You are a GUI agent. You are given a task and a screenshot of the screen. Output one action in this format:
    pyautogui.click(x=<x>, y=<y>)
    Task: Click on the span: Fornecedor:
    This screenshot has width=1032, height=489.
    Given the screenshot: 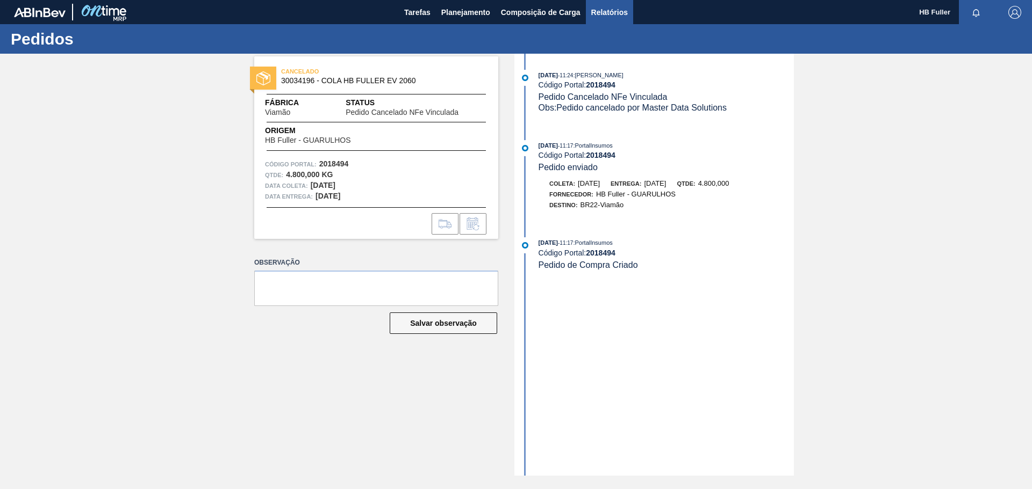 What is the action you would take?
    pyautogui.click(x=571, y=194)
    